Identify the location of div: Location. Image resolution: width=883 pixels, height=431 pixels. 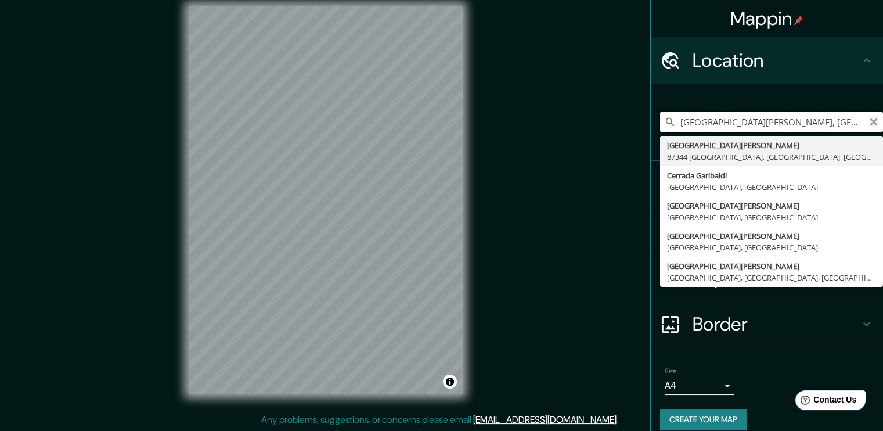
(767, 60).